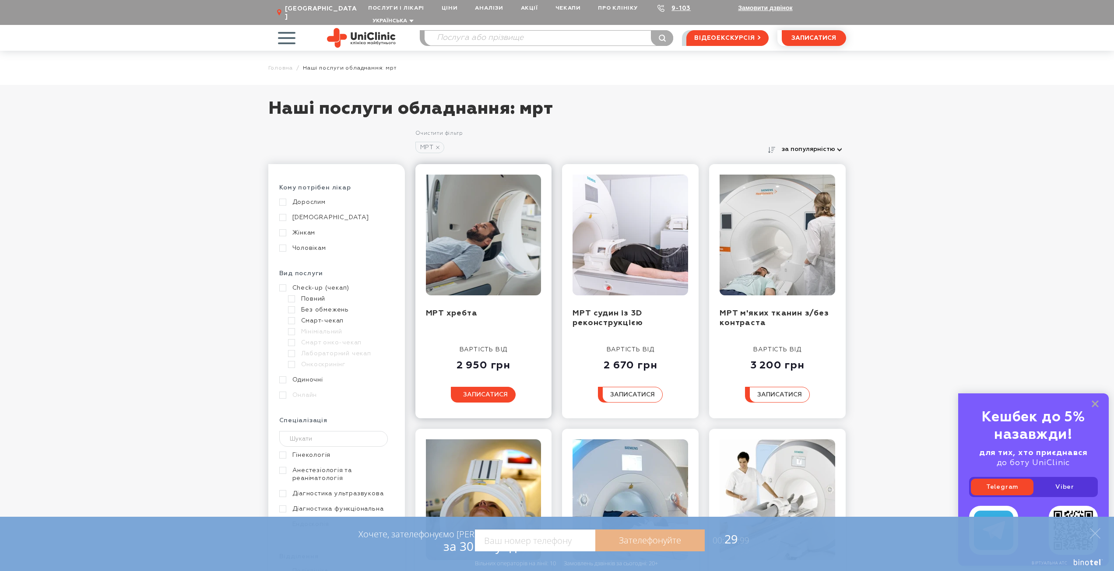  What do you see at coordinates (335, 380) in the screenshot?
I see `a: Одиночні` at bounding box center [335, 380].